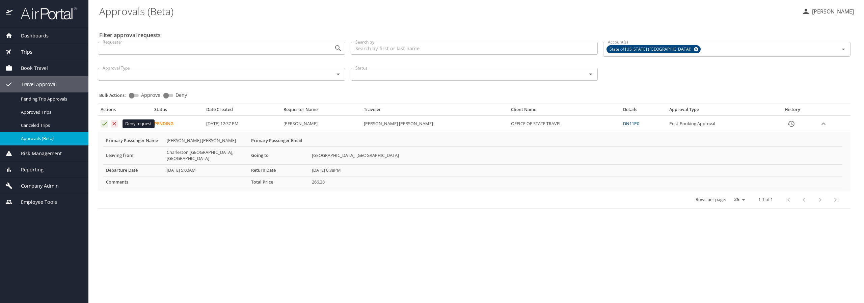 This screenshot has width=864, height=303. I want to click on span: Company Admin, so click(35, 186).